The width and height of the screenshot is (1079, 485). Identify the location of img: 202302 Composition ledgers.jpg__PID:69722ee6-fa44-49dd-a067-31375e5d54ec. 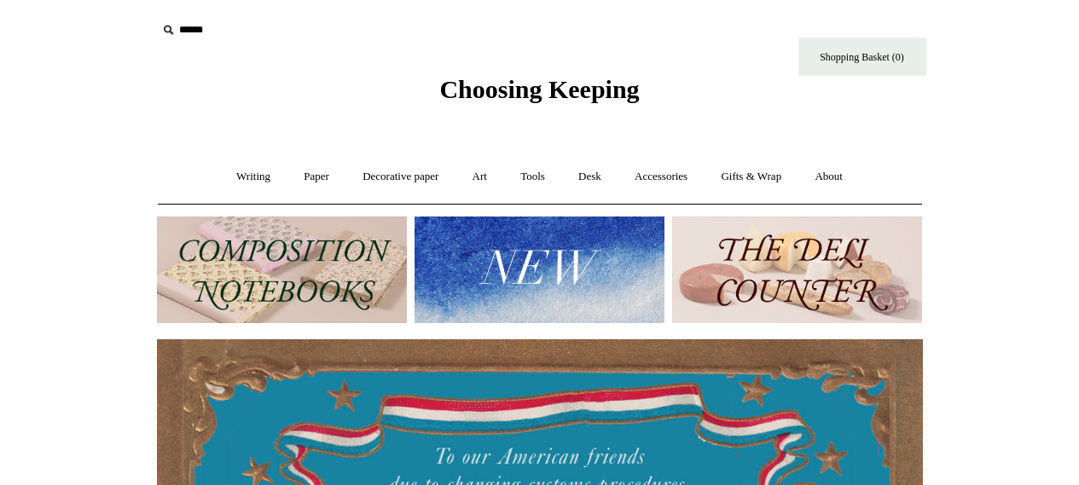
(282, 270).